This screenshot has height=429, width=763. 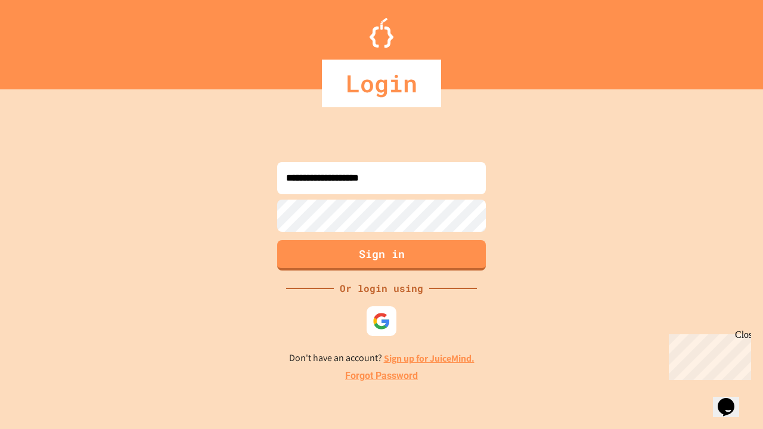 I want to click on div: Chat with us now!Close, so click(x=44, y=40).